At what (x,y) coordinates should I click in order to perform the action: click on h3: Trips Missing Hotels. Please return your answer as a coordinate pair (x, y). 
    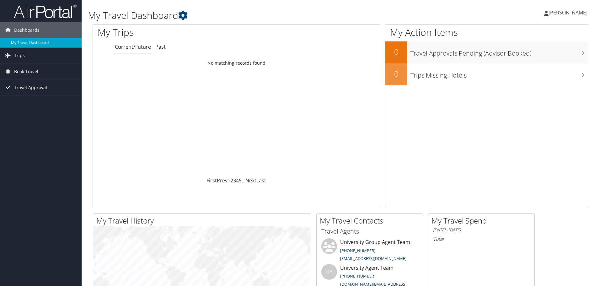
    Looking at the image, I should click on (499, 74).